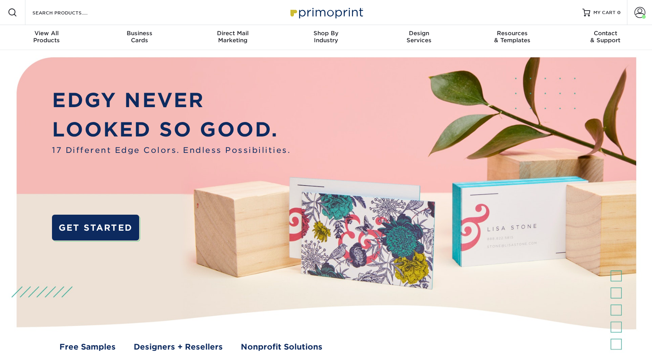 The height and width of the screenshot is (357, 652). I want to click on a: Designers + Resellers, so click(178, 347).